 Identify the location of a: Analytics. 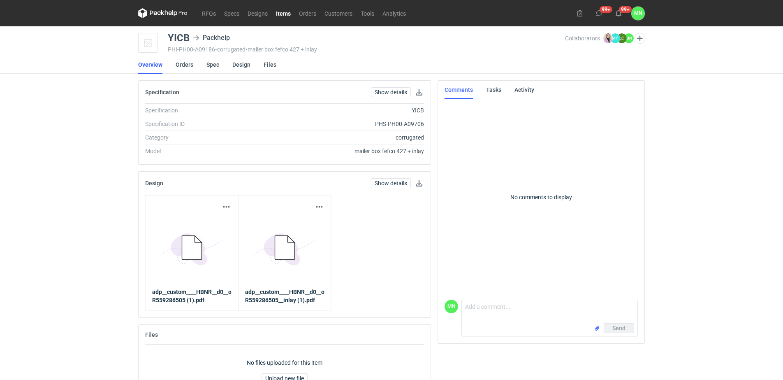
(394, 13).